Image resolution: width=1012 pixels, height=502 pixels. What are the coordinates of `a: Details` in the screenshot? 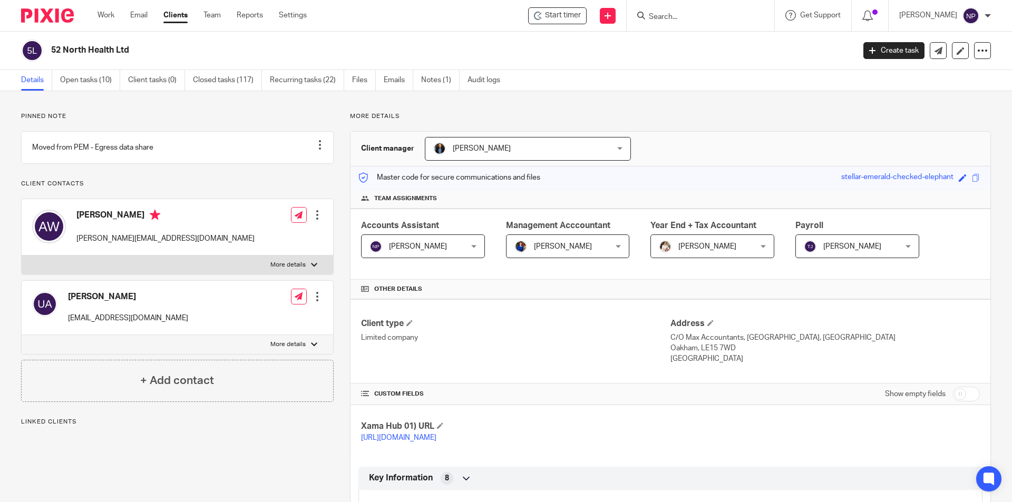 It's located at (36, 80).